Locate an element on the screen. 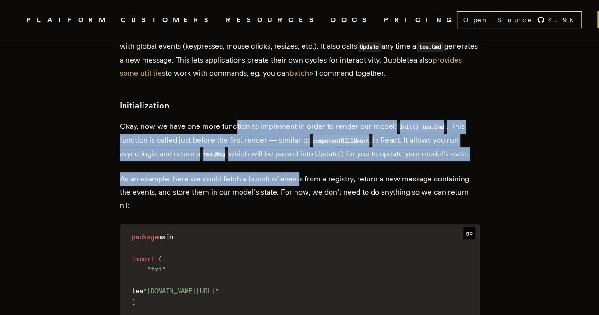  a: batch is located at coordinates (299, 73).